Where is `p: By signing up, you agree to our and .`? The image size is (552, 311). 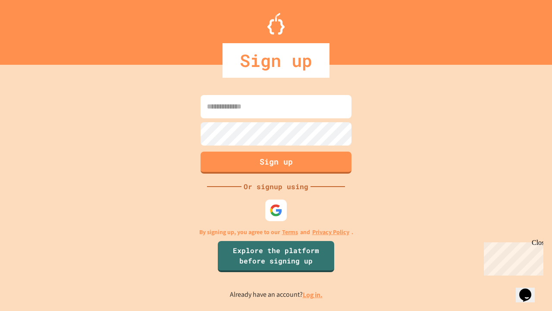
p: By signing up, you agree to our and . is located at coordinates (276, 232).